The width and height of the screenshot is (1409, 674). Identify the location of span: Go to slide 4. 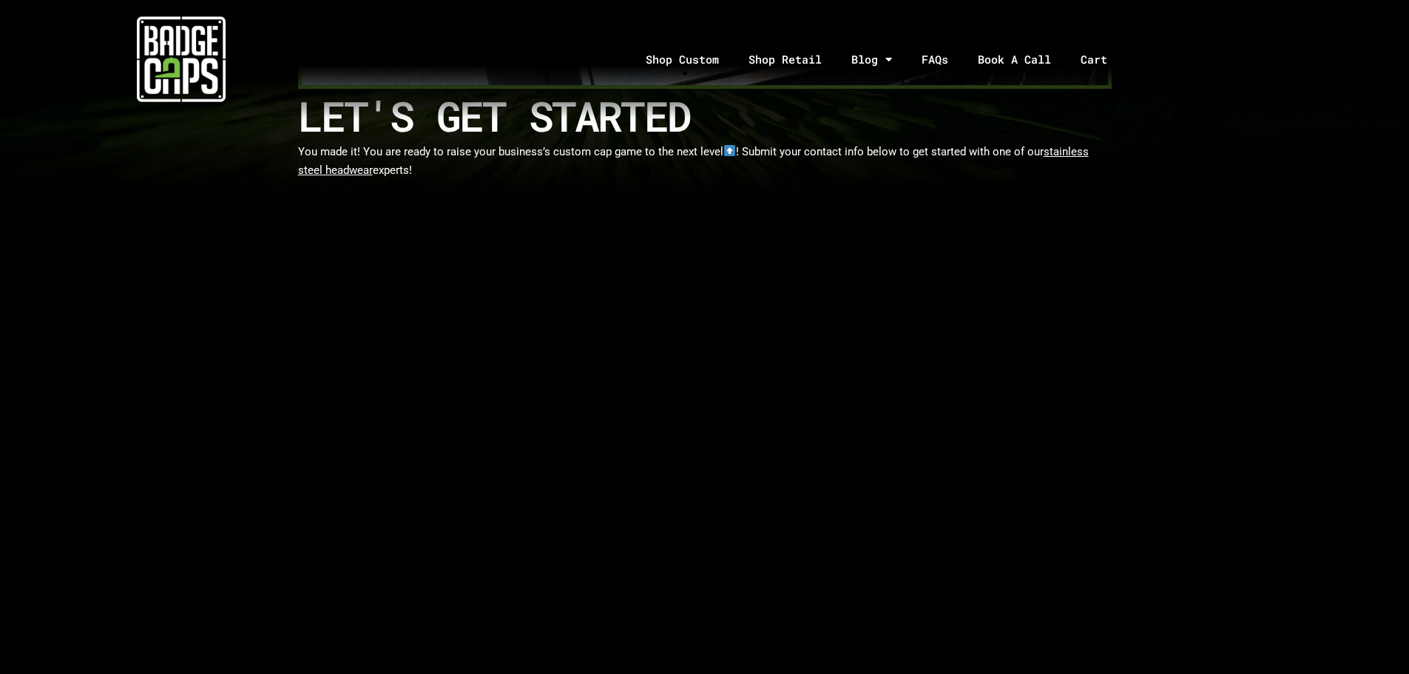
(725, 73).